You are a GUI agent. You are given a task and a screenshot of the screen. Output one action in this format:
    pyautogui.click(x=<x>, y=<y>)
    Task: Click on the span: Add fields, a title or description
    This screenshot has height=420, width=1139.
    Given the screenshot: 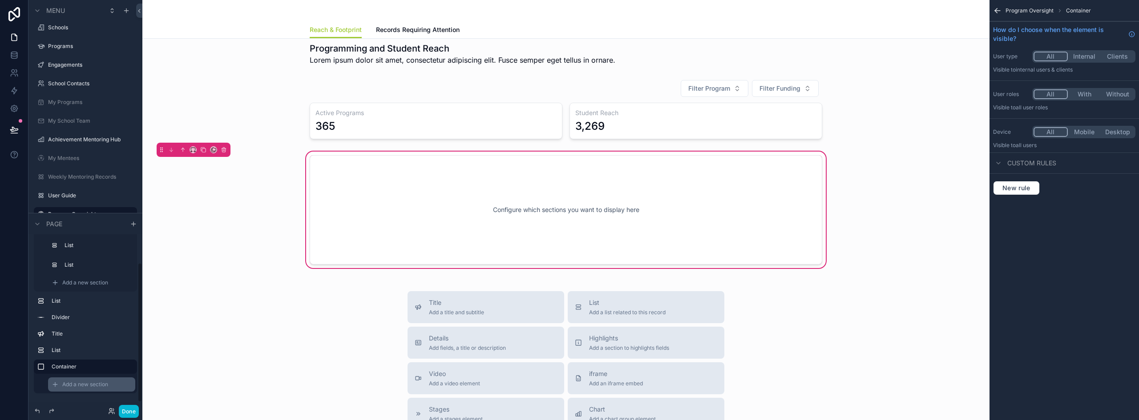 What is the action you would take?
    pyautogui.click(x=467, y=348)
    